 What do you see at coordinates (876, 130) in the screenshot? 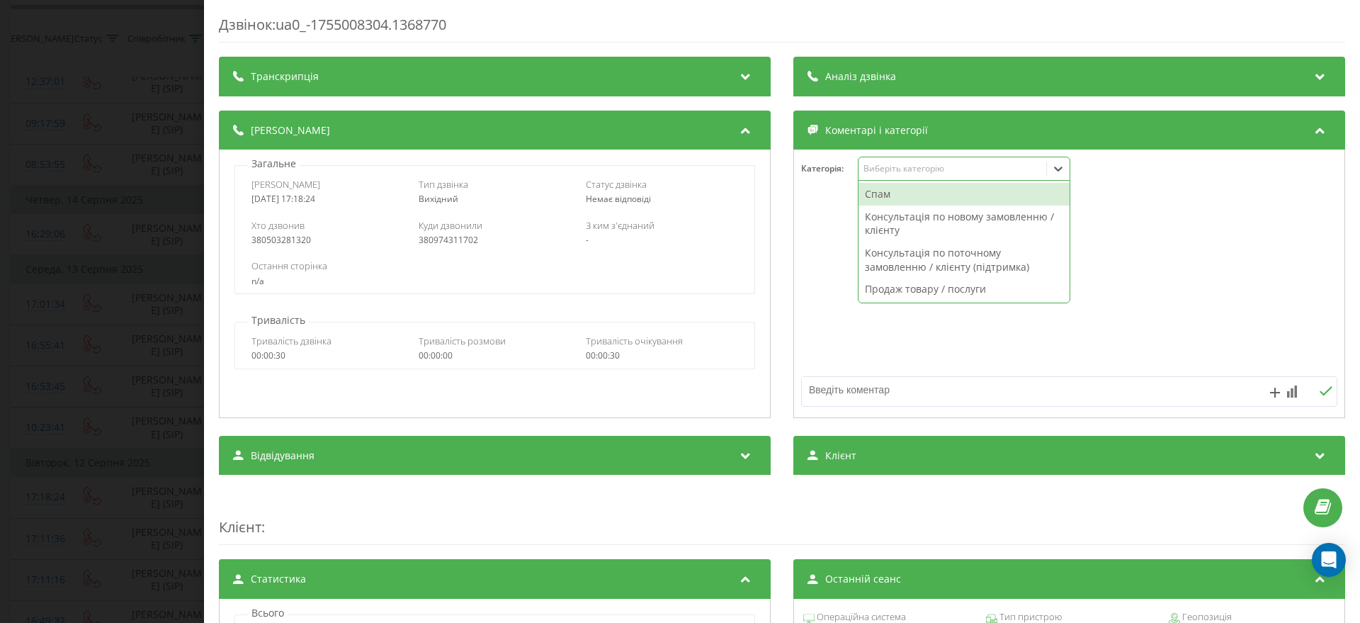
I see `span: Коментарі і категорії` at bounding box center [876, 130].